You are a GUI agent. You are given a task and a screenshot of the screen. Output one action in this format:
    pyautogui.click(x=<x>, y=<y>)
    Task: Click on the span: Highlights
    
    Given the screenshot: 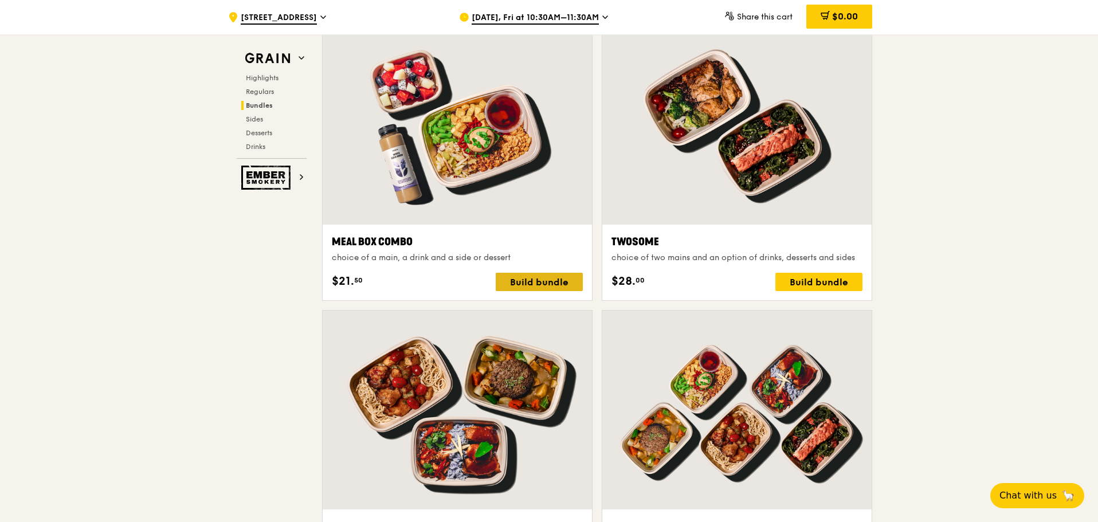 What is the action you would take?
    pyautogui.click(x=262, y=78)
    